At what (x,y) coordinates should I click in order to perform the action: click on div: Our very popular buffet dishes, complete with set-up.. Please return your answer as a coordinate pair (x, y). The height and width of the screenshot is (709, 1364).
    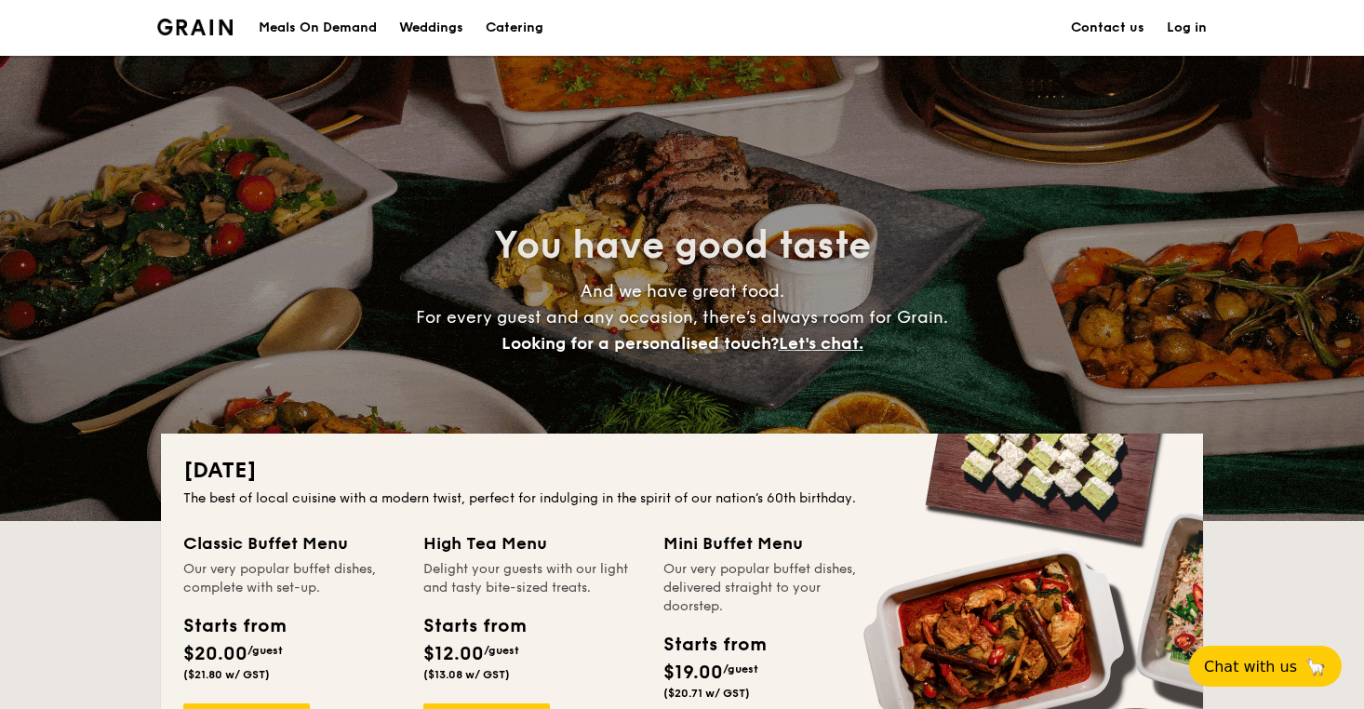
    Looking at the image, I should click on (292, 579).